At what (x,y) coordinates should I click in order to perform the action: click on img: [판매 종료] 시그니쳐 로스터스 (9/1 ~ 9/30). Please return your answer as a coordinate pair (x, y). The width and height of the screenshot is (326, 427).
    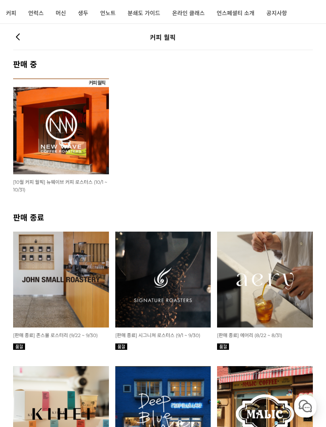
    Looking at the image, I should click on (163, 279).